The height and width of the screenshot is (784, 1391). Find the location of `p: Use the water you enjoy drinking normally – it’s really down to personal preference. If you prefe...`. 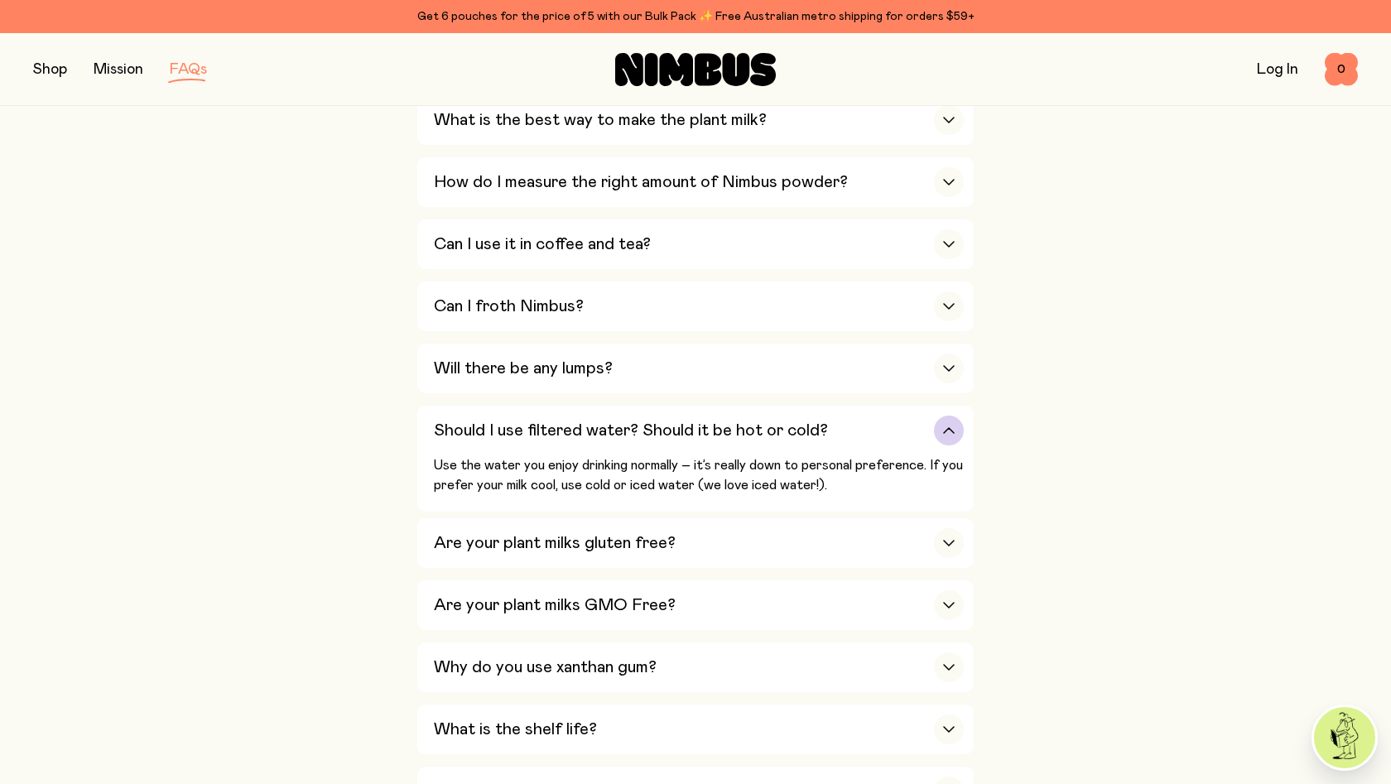

p: Use the water you enjoy drinking normally – it’s really down to personal preference. If you prefe... is located at coordinates (699, 475).